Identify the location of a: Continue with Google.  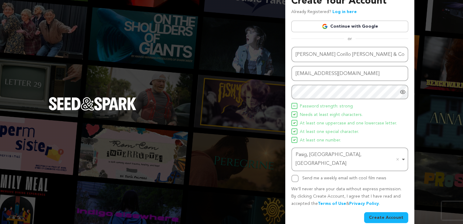
(349, 26).